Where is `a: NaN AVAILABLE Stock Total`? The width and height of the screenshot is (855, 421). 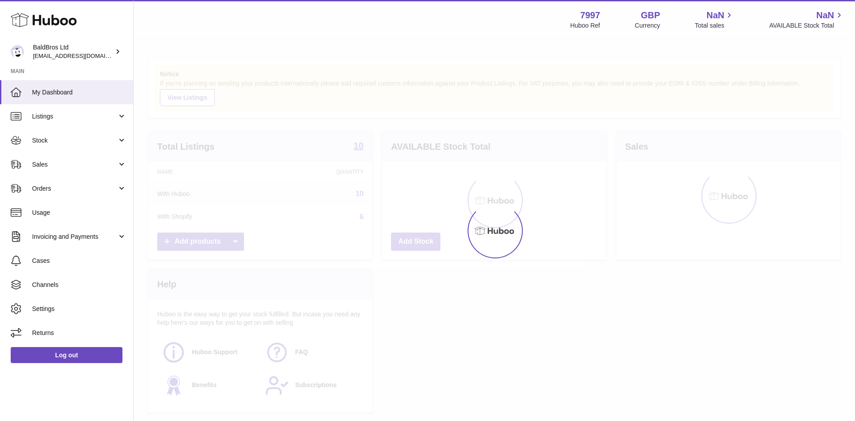 a: NaN AVAILABLE Stock Total is located at coordinates (806, 20).